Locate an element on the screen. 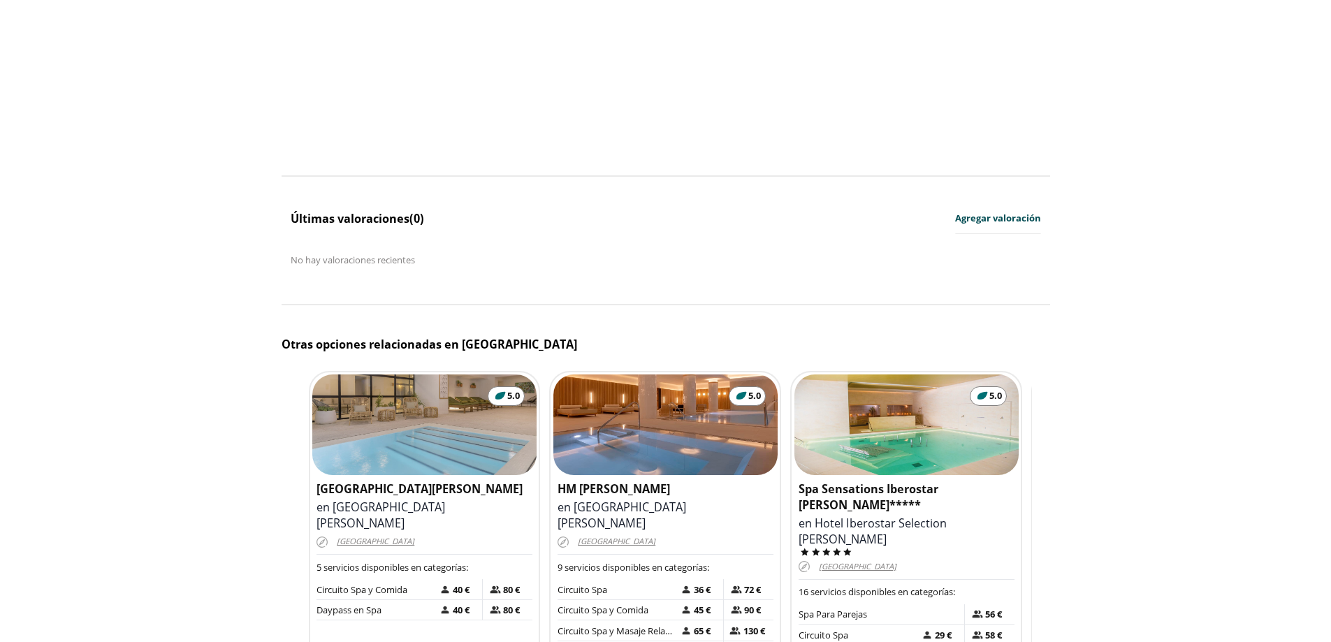  span: 72 € is located at coordinates (753, 590).